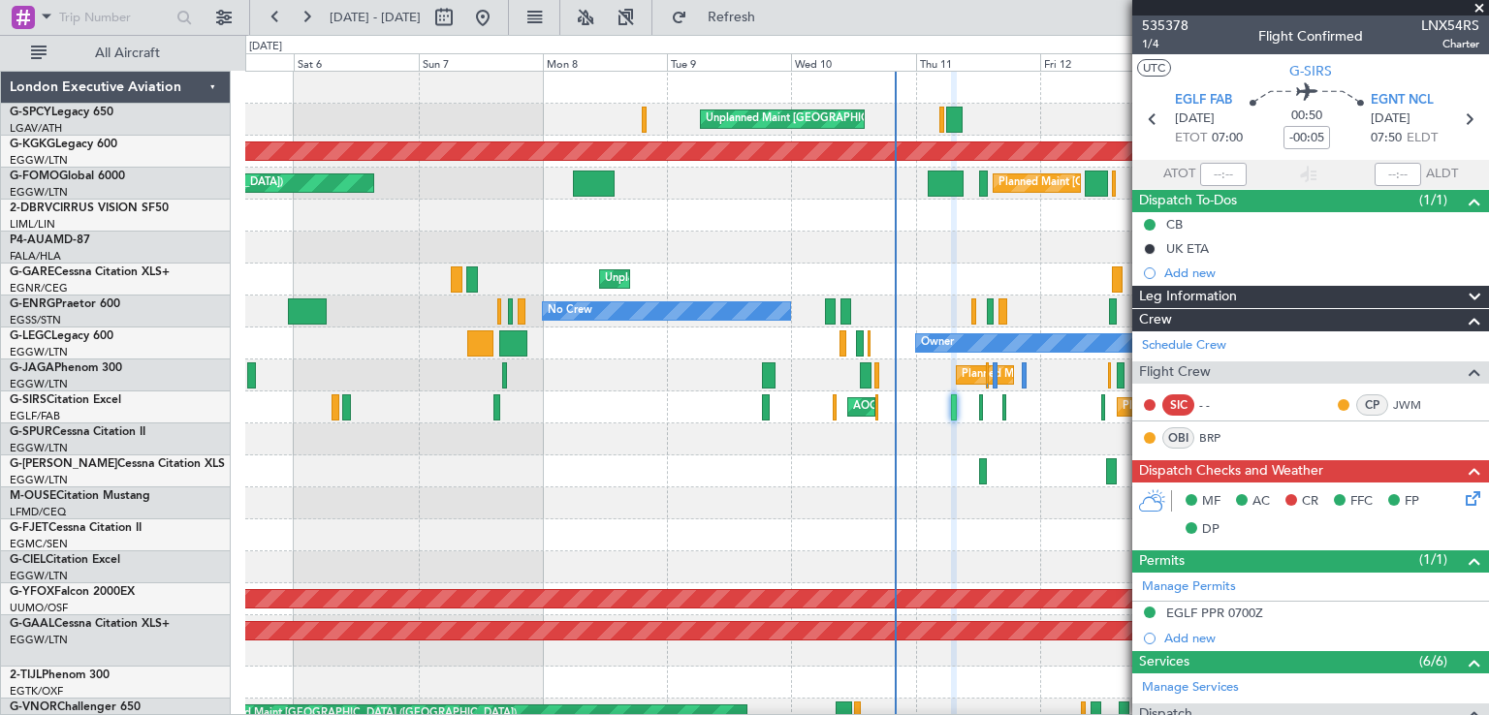 The image size is (1489, 715). I want to click on a: G-VNORChallenger 650, so click(75, 707).